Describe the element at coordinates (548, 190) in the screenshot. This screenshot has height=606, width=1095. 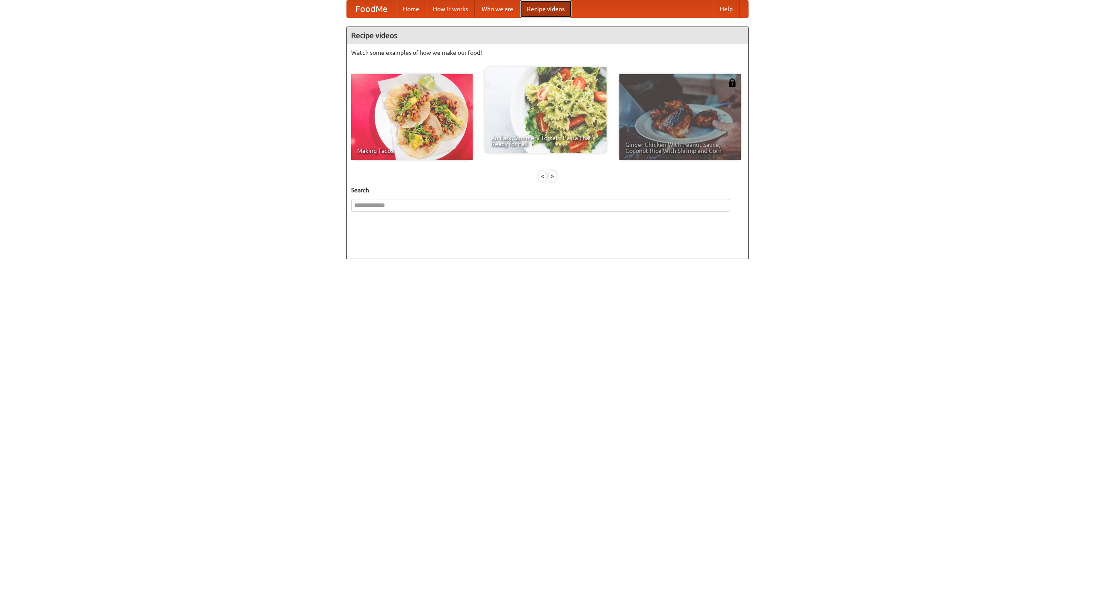
I see `h5: Search` at that location.